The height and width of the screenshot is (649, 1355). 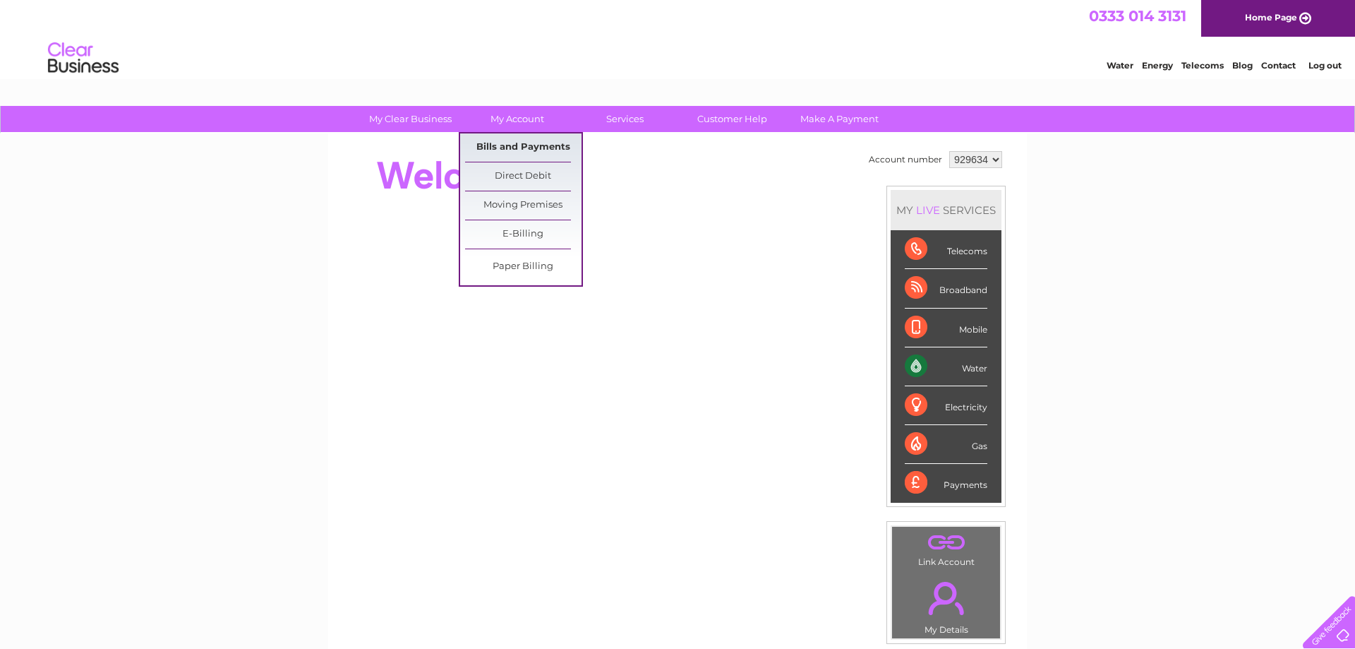 What do you see at coordinates (1138, 16) in the screenshot?
I see `a: 0333 014 3131` at bounding box center [1138, 16].